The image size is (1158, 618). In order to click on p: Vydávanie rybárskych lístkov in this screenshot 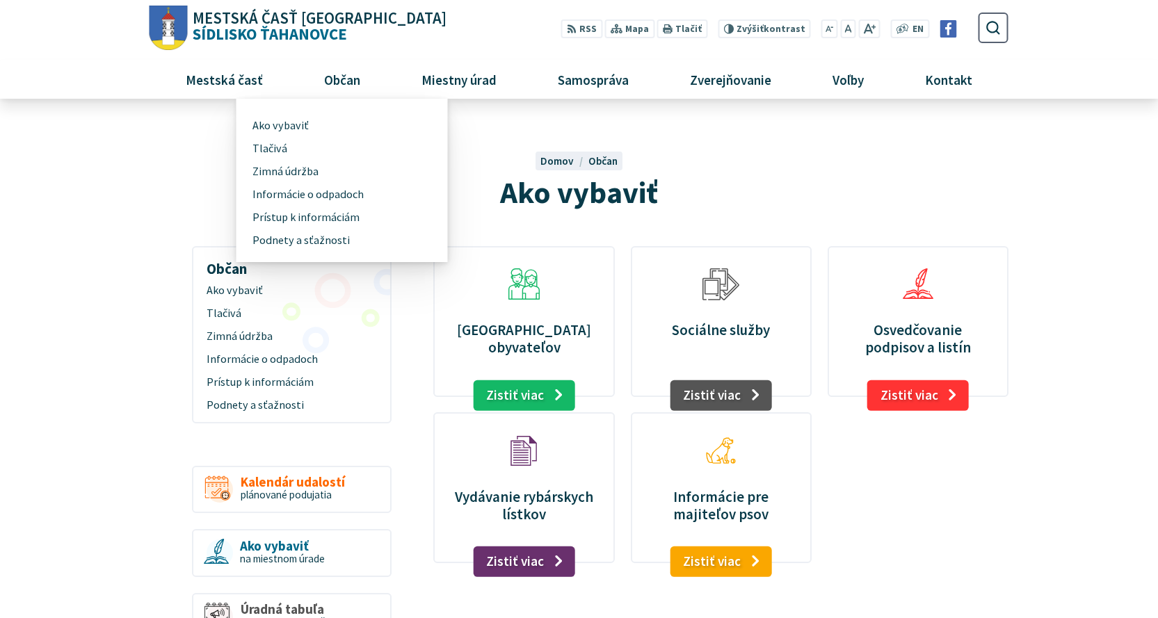, I will do `click(524, 506)`.